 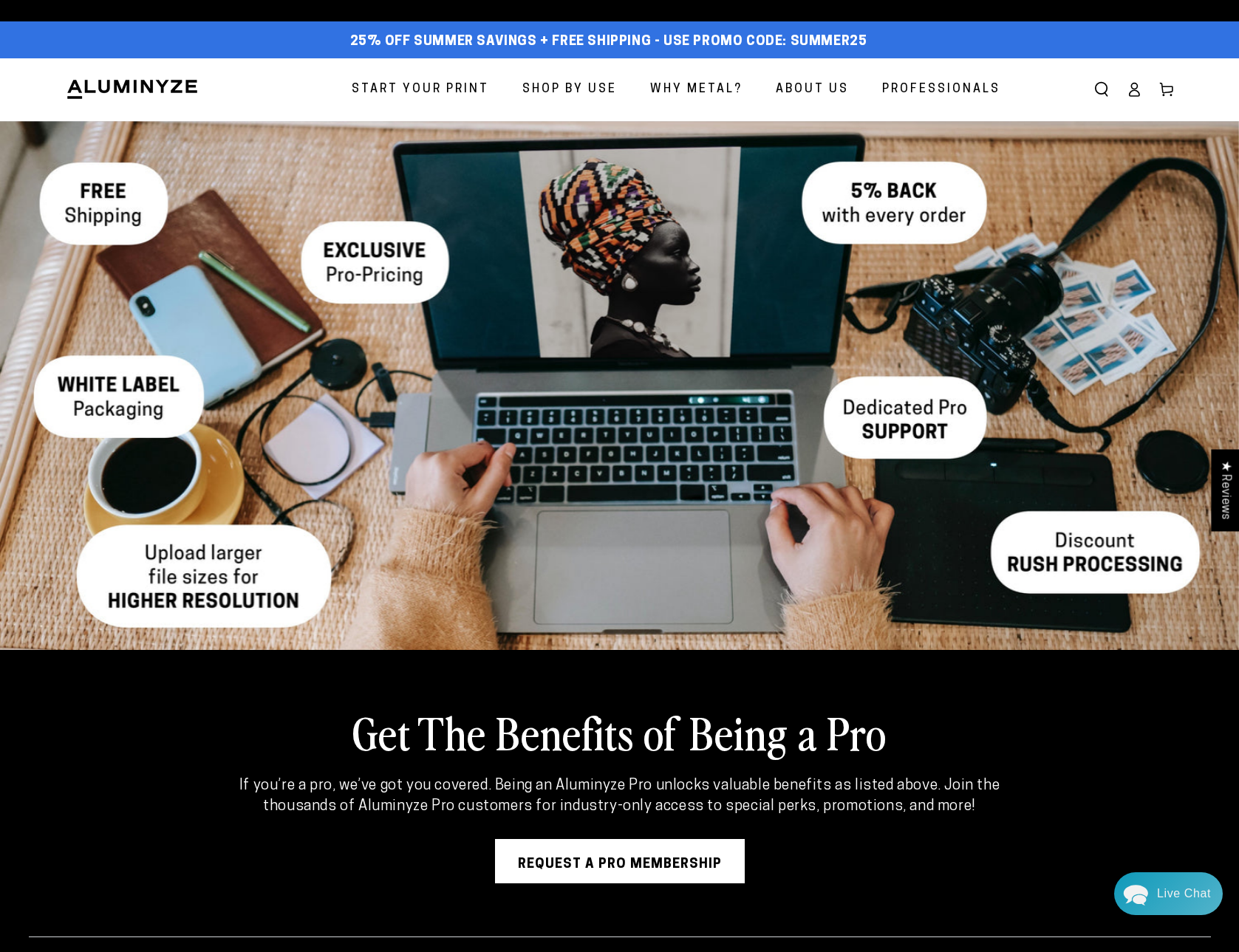 I want to click on div: Click to open Judge.me floating reviews tab, so click(x=1226, y=489).